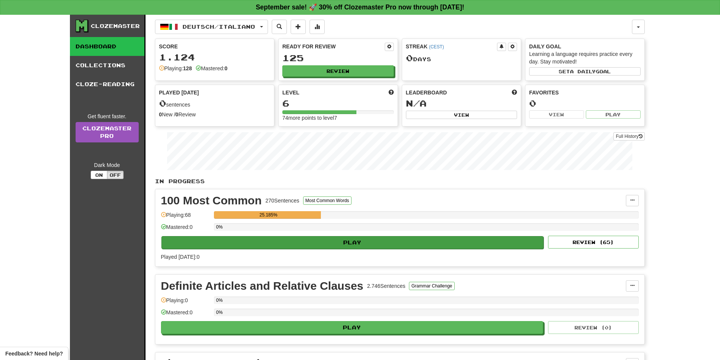 The width and height of the screenshot is (720, 360). Describe the element at coordinates (219, 26) in the screenshot. I see `span: Deutsch / Italiano` at that location.